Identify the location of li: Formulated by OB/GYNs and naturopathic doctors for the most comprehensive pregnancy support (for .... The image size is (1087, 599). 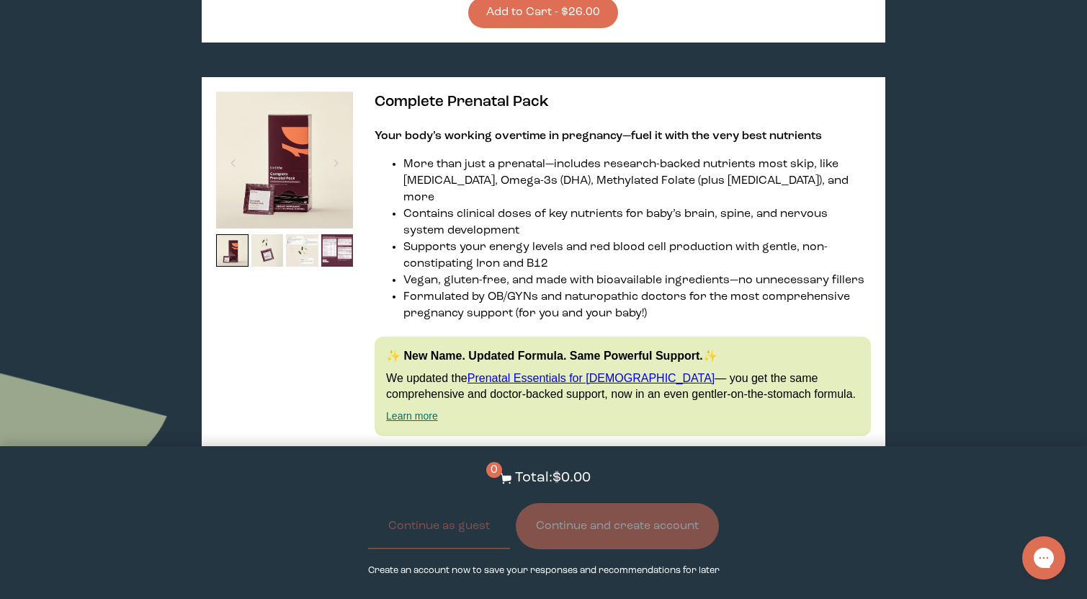
(637, 306).